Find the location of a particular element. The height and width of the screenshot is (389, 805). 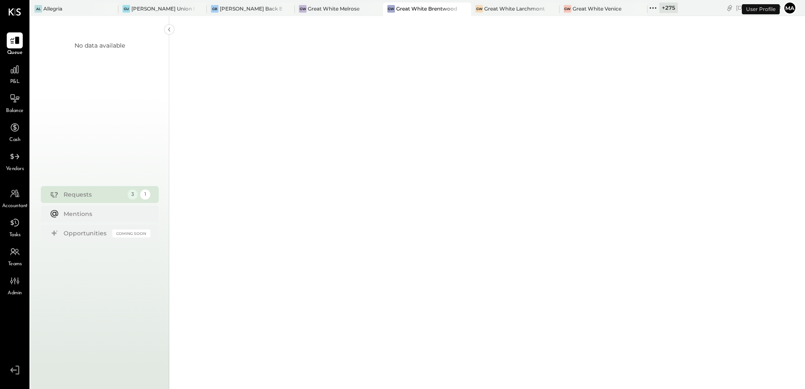

a: Cash is located at coordinates (15, 132).